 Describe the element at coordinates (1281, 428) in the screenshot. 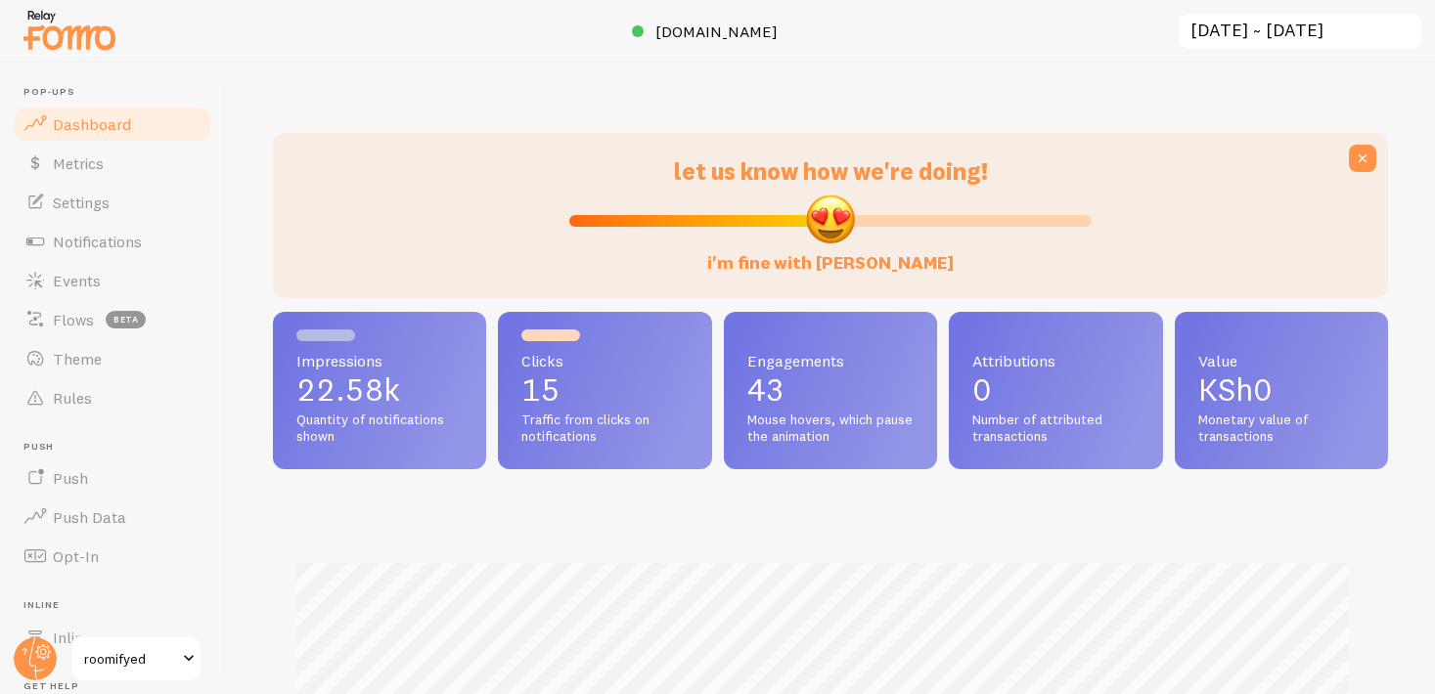

I see `span: Monetary value of transactions` at that location.